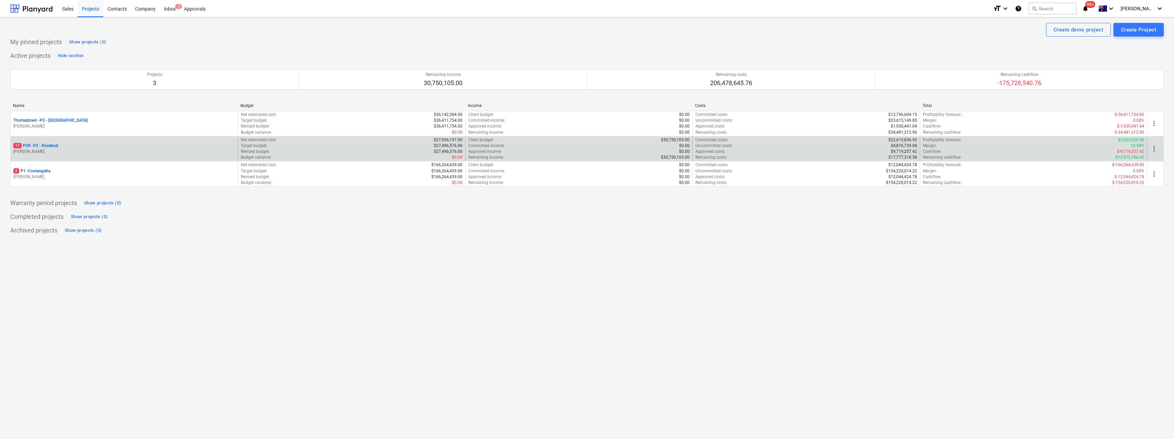 The width and height of the screenshot is (1174, 439). Describe the element at coordinates (1131, 152) in the screenshot. I see `p: $-9,719,257.42` at that location.